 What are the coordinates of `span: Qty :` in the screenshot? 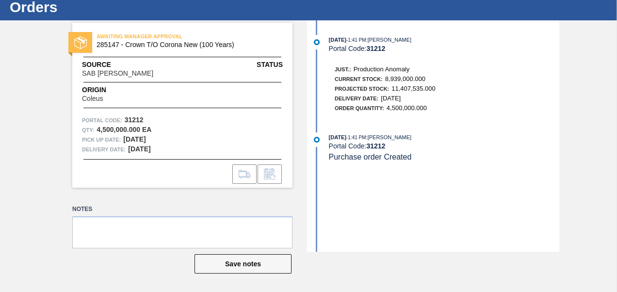 It's located at (88, 130).